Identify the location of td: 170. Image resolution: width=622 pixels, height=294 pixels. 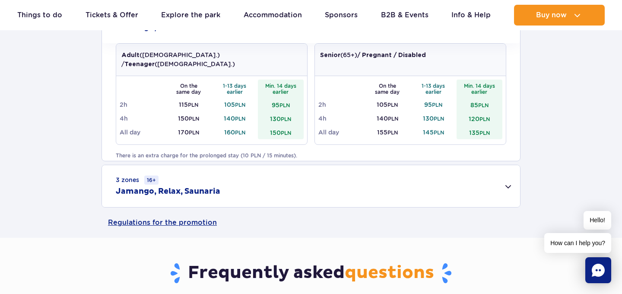
(189, 132).